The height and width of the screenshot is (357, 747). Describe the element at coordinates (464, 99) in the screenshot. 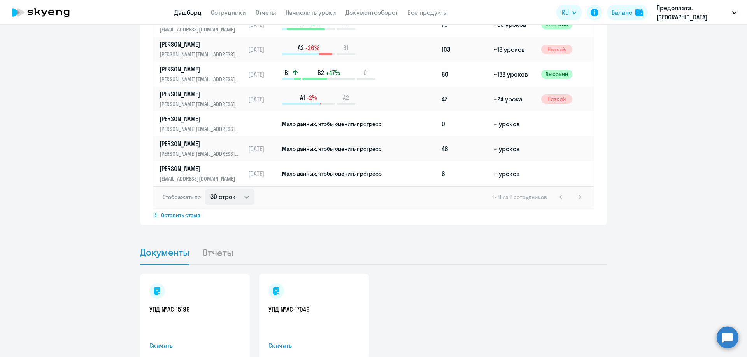

I see `td: 47` at that location.